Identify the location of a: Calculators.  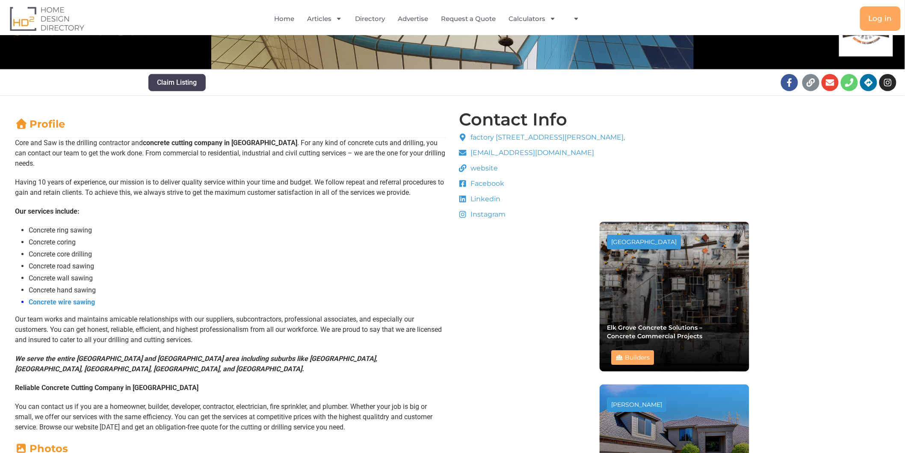
(532, 19).